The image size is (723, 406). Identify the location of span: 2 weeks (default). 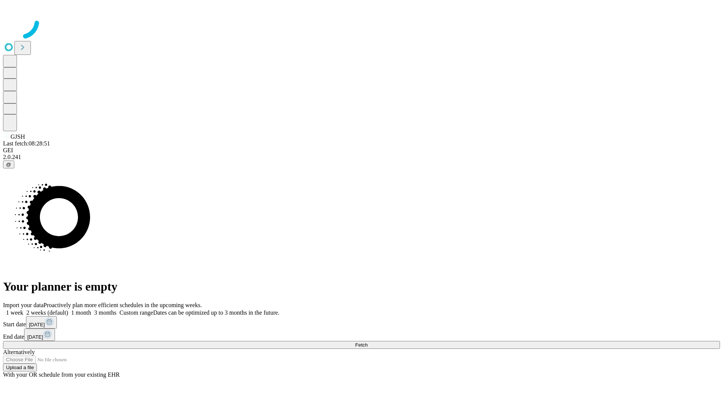
(47, 313).